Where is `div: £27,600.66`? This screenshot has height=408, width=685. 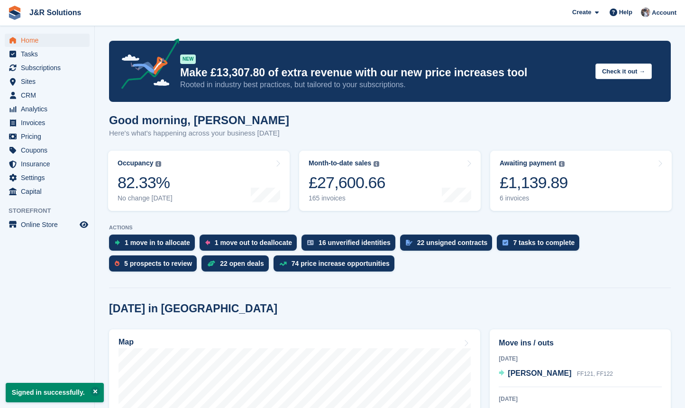
div: £27,600.66 is located at coordinates (347, 182).